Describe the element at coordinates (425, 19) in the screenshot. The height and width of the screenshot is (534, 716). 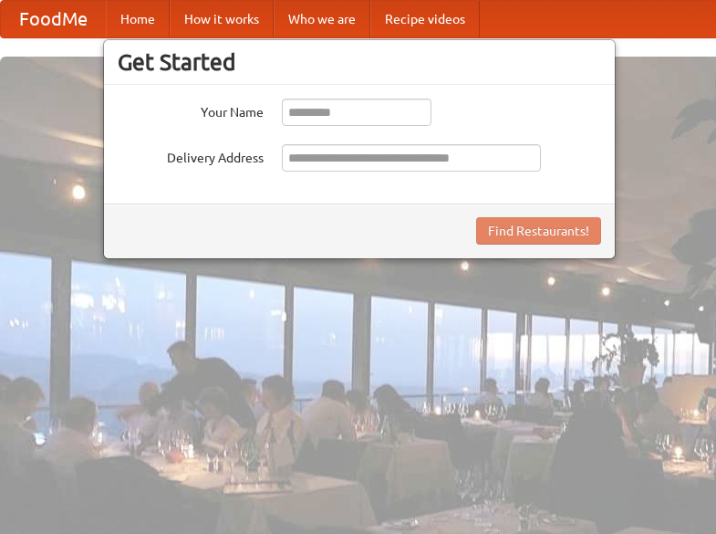
I see `a: Recipe videos` at that location.